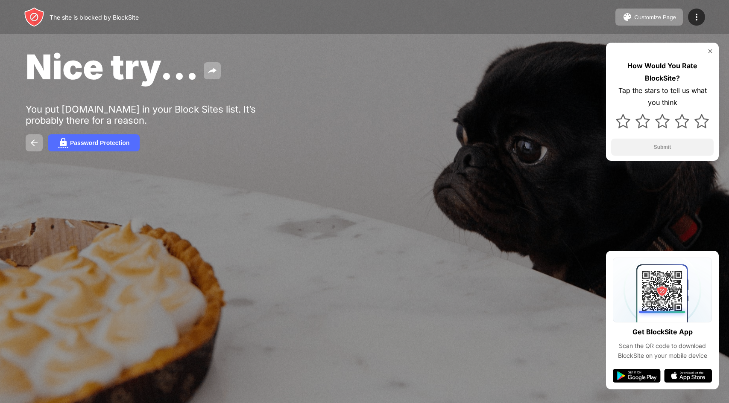 Image resolution: width=729 pixels, height=403 pixels. I want to click on img: header-logo.svg, so click(34, 17).